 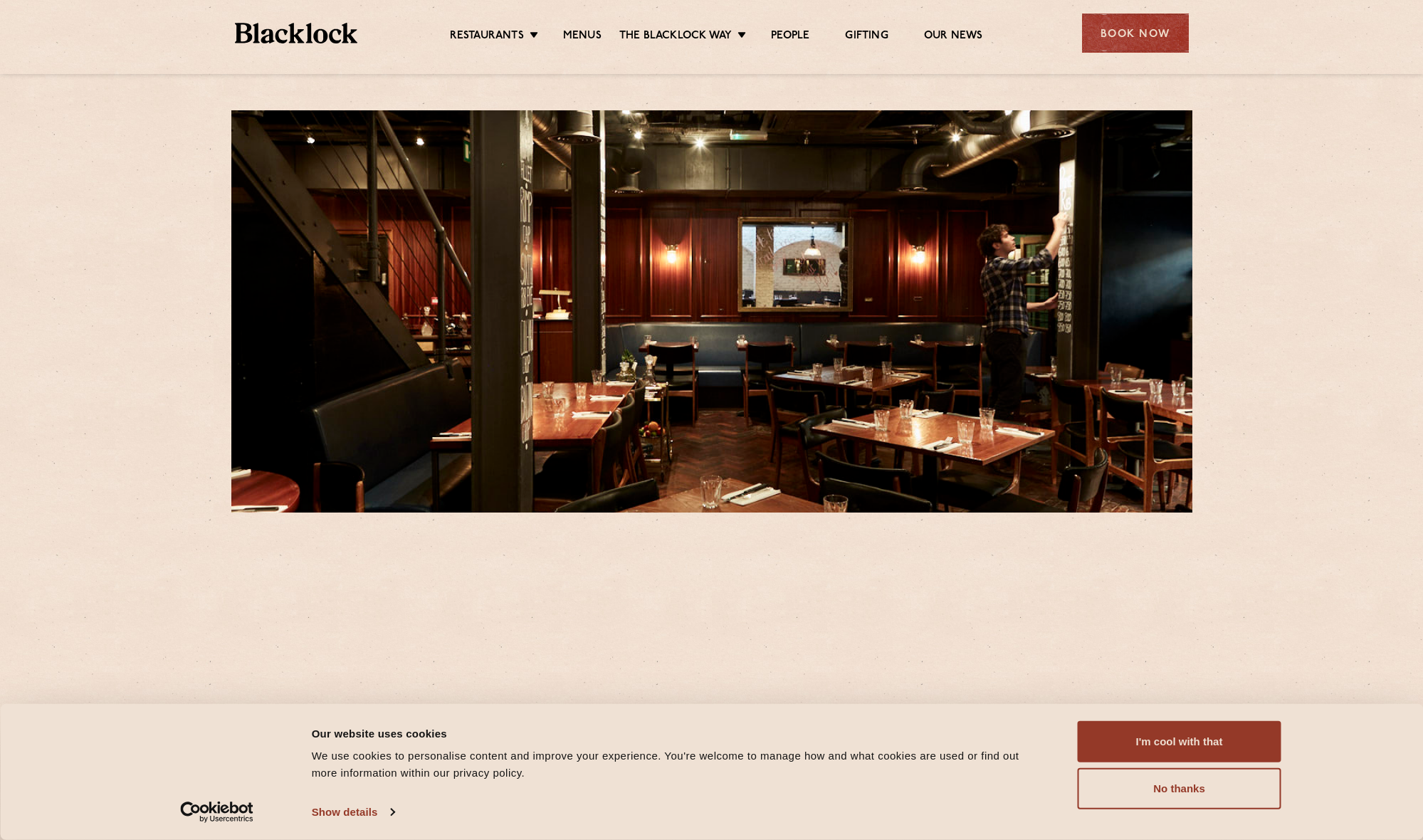 I want to click on a: Our News, so click(x=953, y=37).